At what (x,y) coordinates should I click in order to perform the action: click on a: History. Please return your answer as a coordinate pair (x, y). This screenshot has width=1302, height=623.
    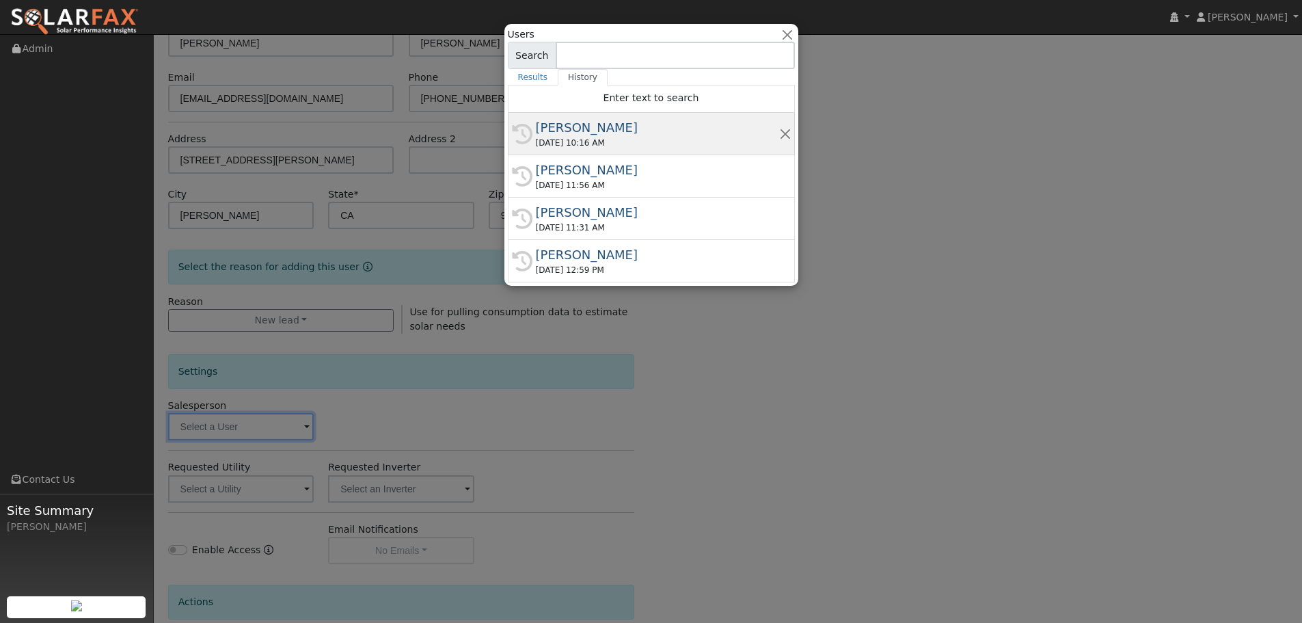
    Looking at the image, I should click on (582, 77).